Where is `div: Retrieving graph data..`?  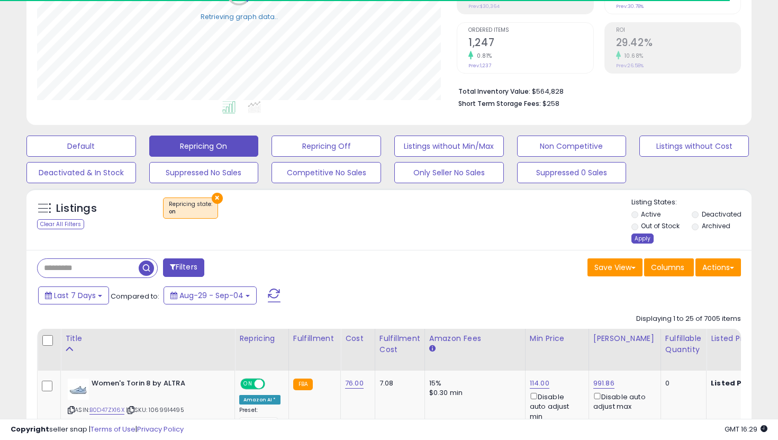
div: Retrieving graph data.. is located at coordinates (239, 16).